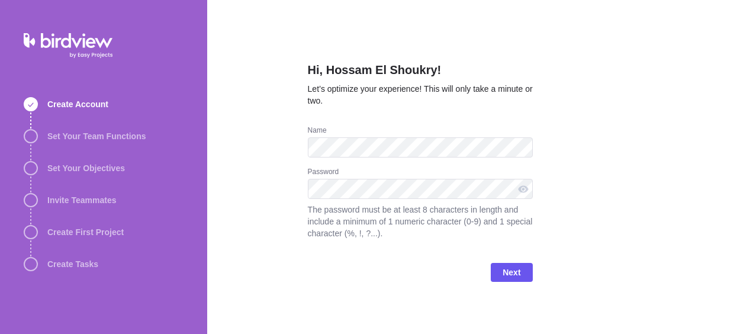 The width and height of the screenshot is (753, 334). Describe the element at coordinates (96, 136) in the screenshot. I see `span: Set Your Team Functions` at that location.